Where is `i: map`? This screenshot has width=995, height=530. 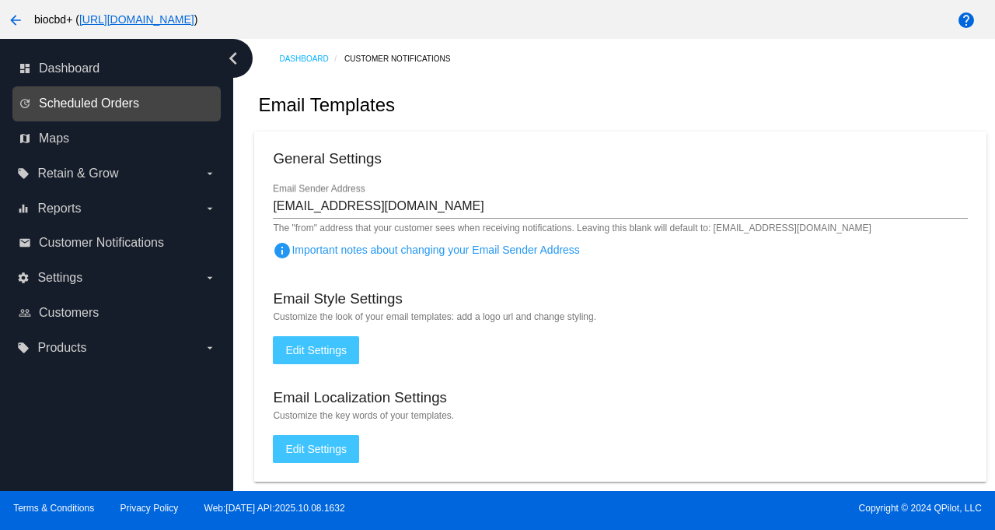 i: map is located at coordinates (25, 138).